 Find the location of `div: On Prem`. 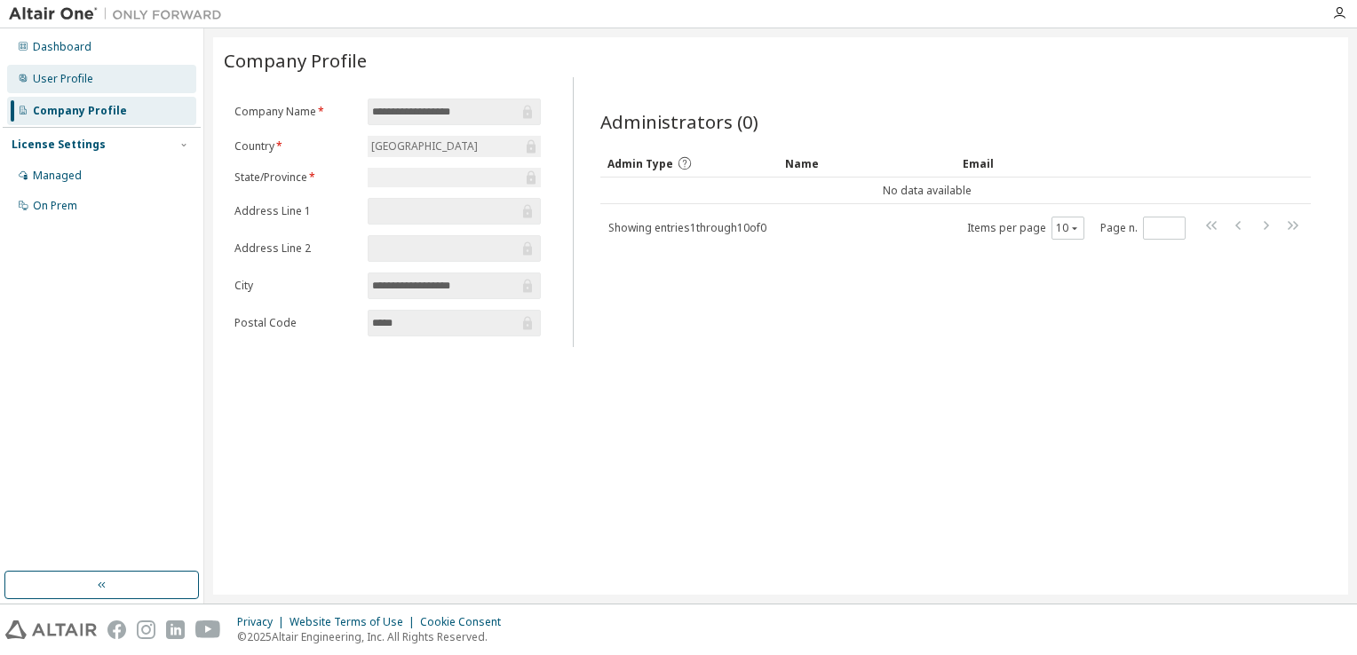

div: On Prem is located at coordinates (55, 206).